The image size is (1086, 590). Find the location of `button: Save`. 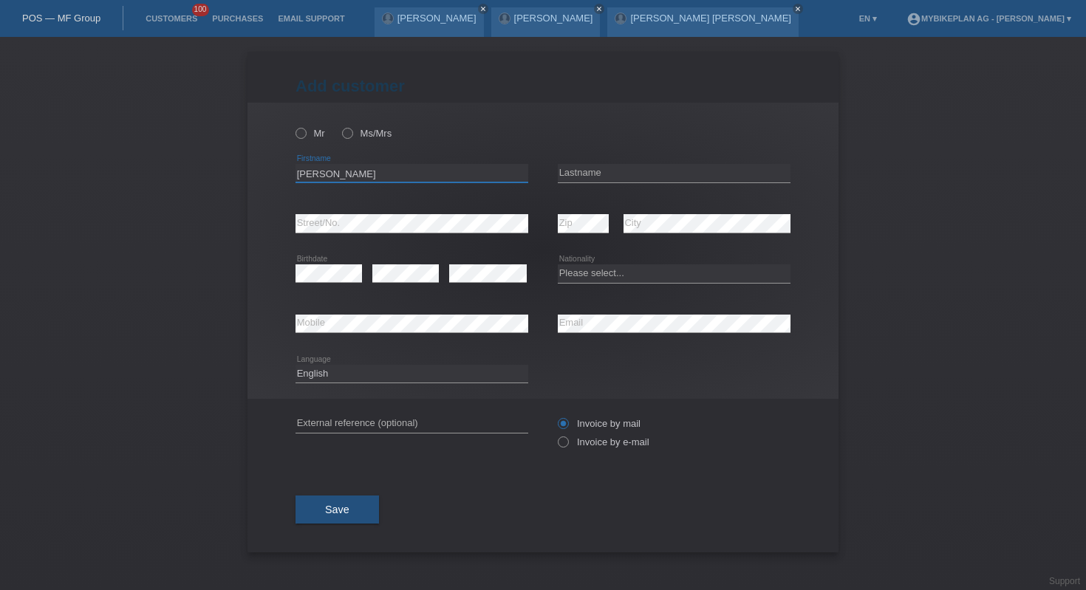

button: Save is located at coordinates (337, 510).